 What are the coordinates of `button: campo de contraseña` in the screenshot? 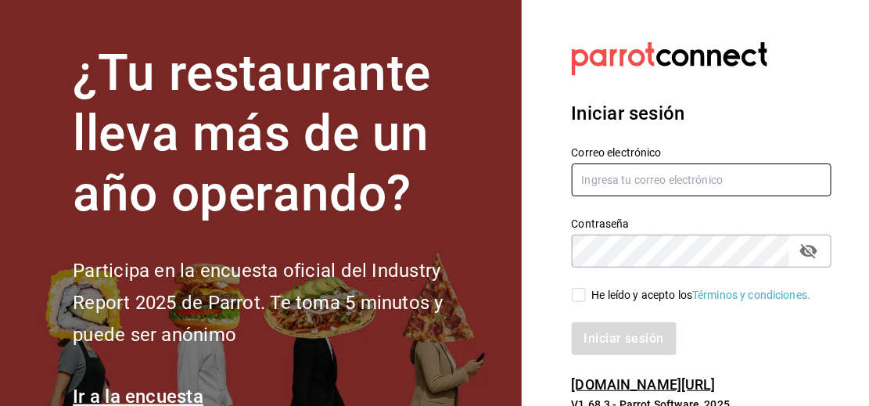 It's located at (809, 251).